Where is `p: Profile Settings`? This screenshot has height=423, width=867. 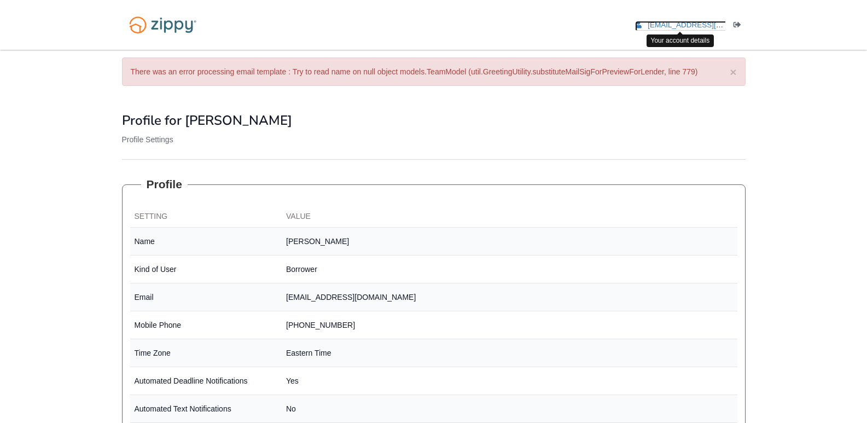
p: Profile Settings is located at coordinates (434, 139).